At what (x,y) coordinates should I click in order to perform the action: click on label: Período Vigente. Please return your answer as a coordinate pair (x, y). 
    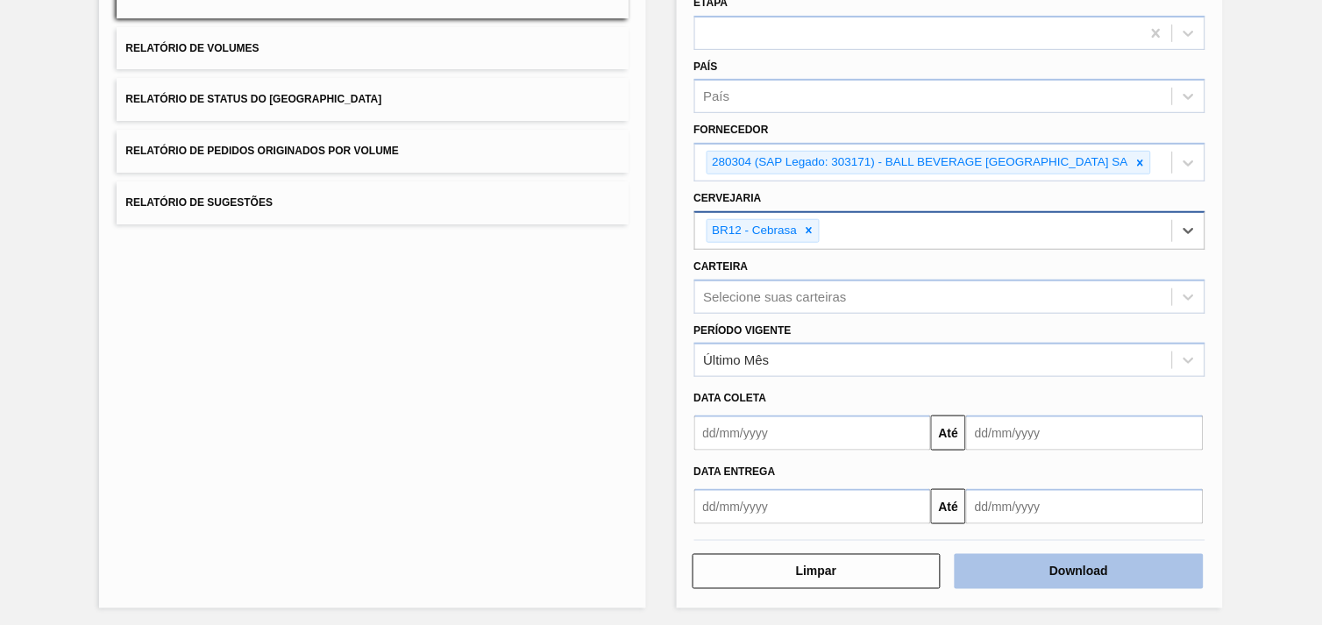
    Looking at the image, I should click on (743, 331).